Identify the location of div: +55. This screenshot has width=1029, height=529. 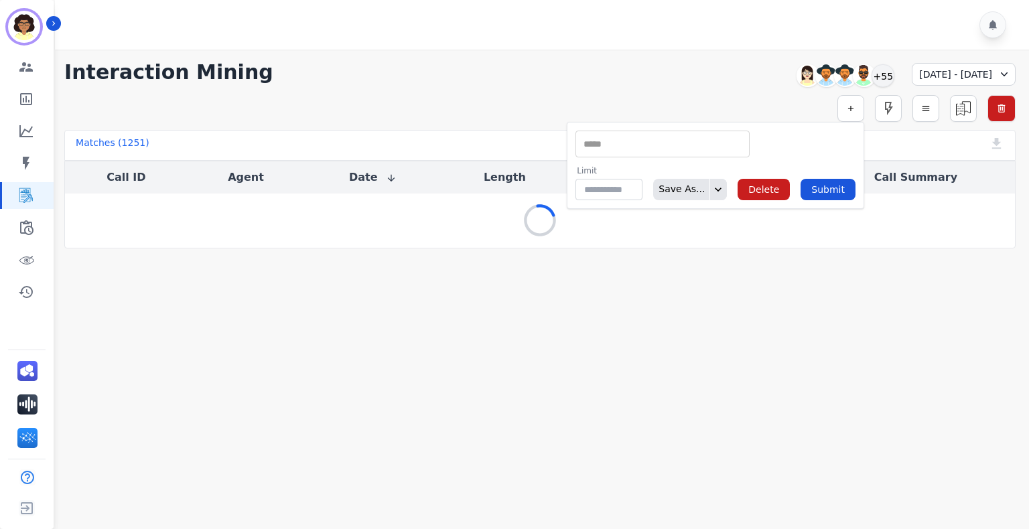
(883, 76).